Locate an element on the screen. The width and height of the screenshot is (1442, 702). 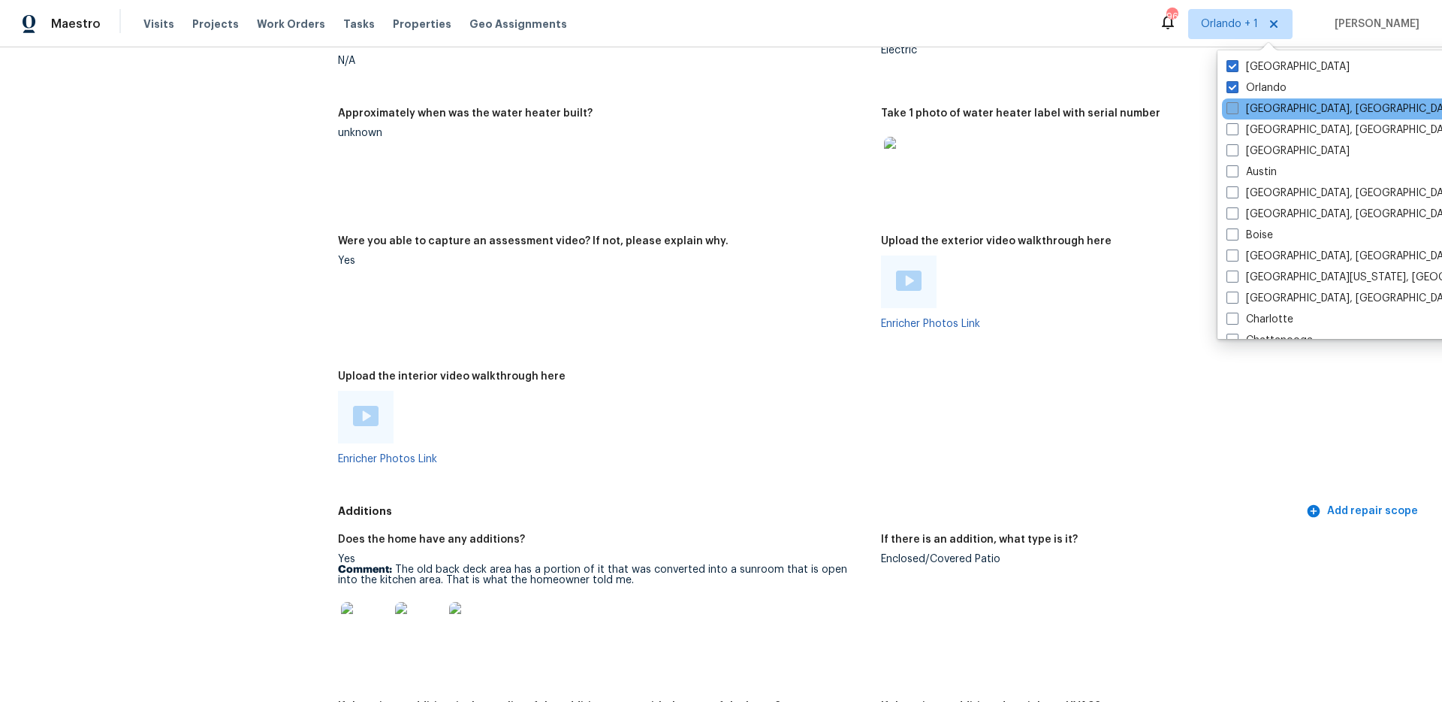
span: Visits is located at coordinates (158, 24).